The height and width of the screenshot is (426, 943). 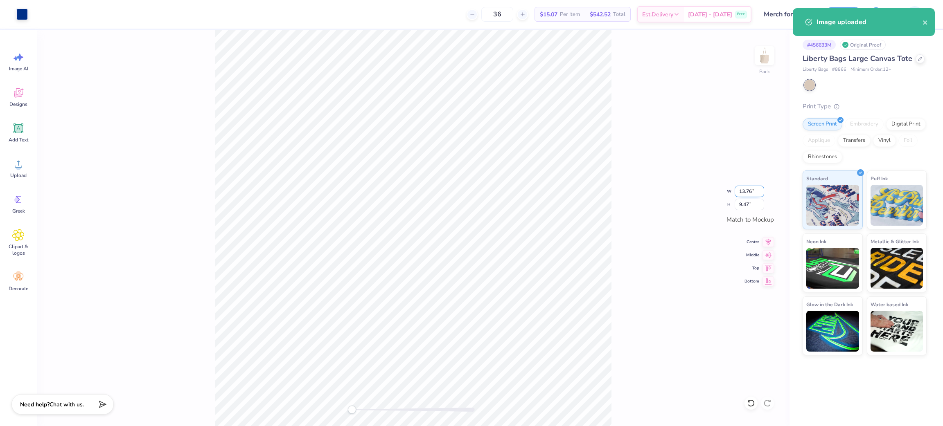 I want to click on span: Top, so click(x=752, y=268).